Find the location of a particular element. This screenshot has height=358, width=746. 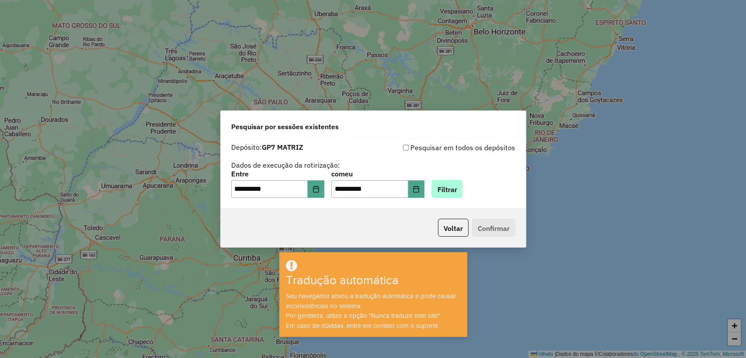

font: Em caso de dúvidas, entre em contato com o suporte. is located at coordinates (362, 326).